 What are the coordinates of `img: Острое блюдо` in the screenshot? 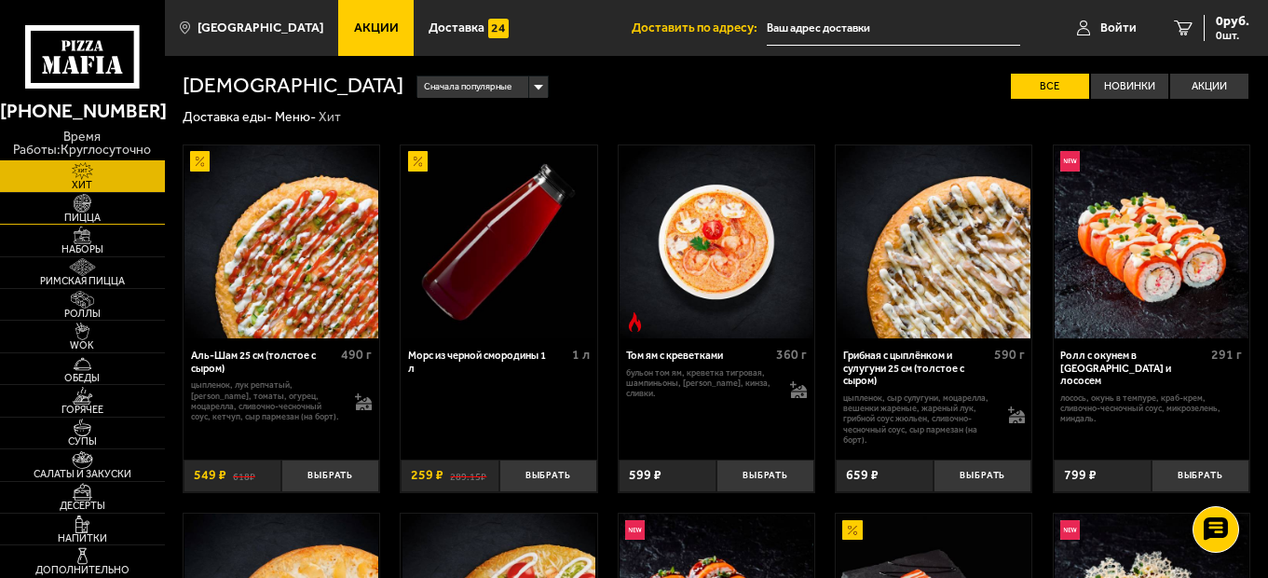 It's located at (635, 322).